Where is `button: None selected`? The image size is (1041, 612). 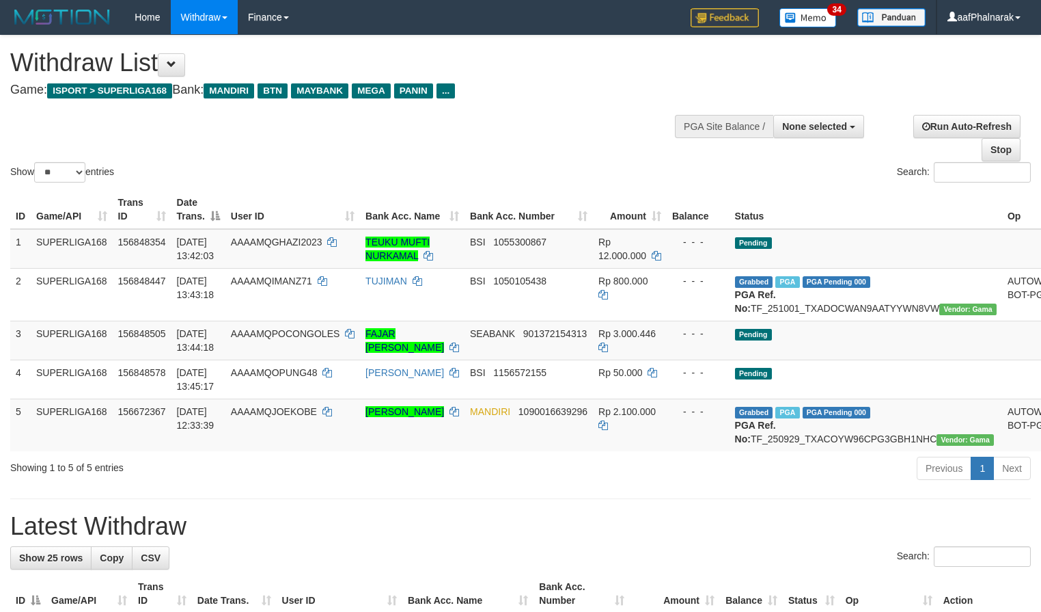
button: None selected is located at coordinates (819, 126).